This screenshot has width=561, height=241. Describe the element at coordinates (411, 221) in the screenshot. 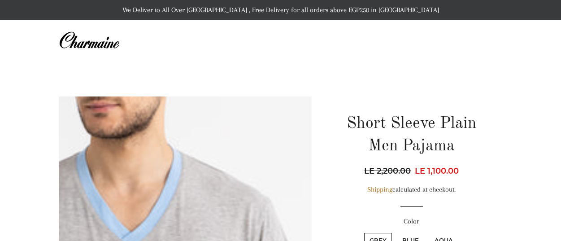

I see `label: Color` at that location.